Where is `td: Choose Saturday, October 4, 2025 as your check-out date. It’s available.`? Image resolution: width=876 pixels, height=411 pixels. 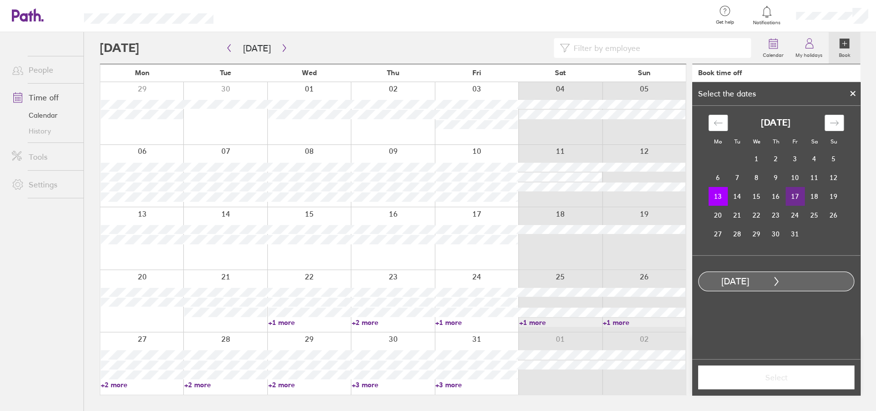
td: Choose Saturday, October 4, 2025 as your check-out date. It’s available. is located at coordinates (814, 159).